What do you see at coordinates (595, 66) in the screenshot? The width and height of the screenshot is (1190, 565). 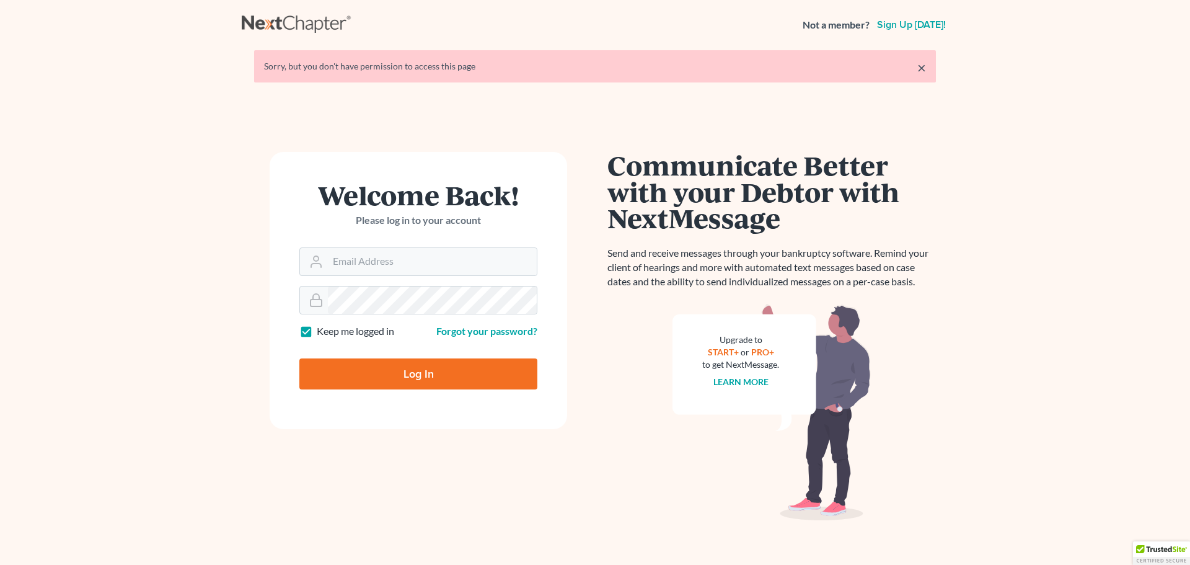 I see `div: Sorry, but you don't have permission to access this page` at bounding box center [595, 66].